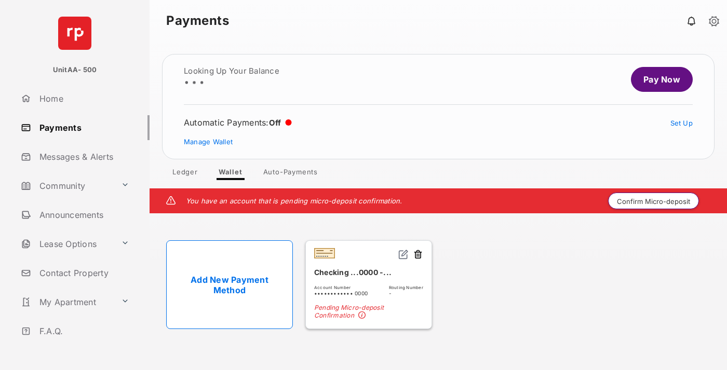 Image resolution: width=727 pixels, height=370 pixels. I want to click on span: •••••••••••• 0000, so click(341, 293).